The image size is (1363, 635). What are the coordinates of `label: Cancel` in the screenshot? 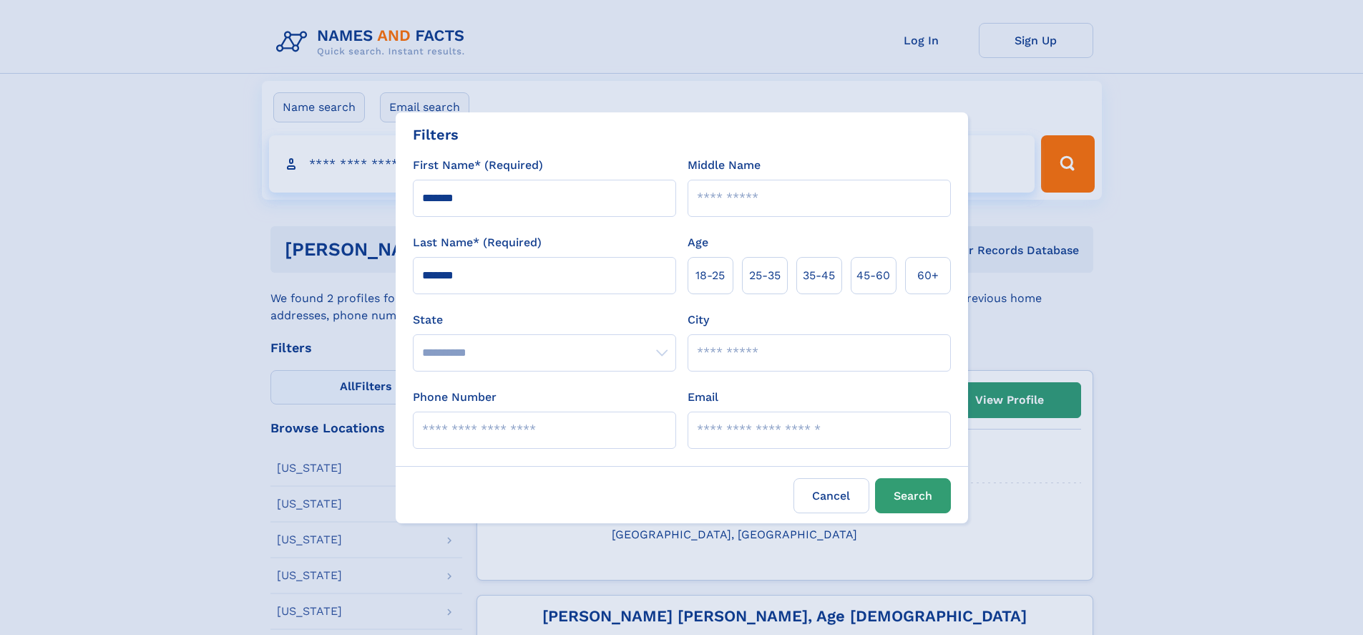 It's located at (831, 495).